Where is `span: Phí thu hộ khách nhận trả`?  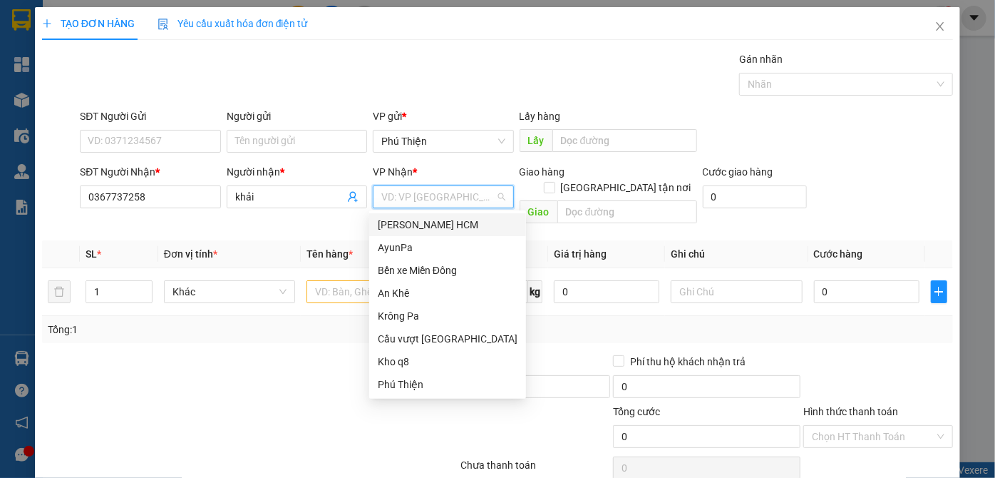
span: Phí thu hộ khách nhận trả is located at coordinates (688, 361).